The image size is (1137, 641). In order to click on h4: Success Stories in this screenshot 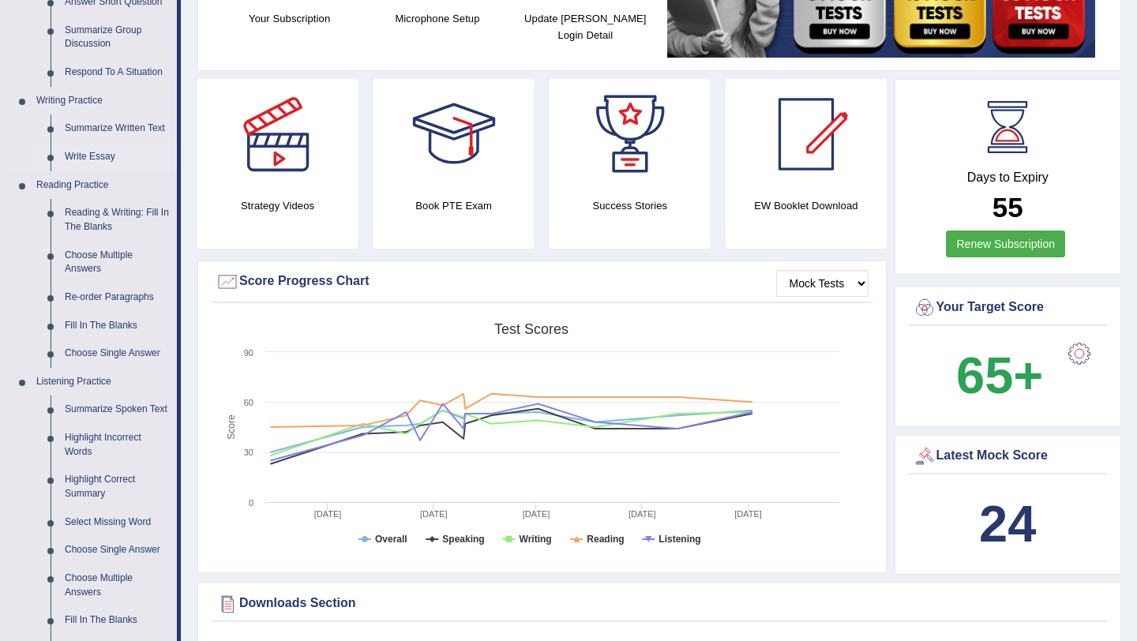, I will do `click(629, 205)`.